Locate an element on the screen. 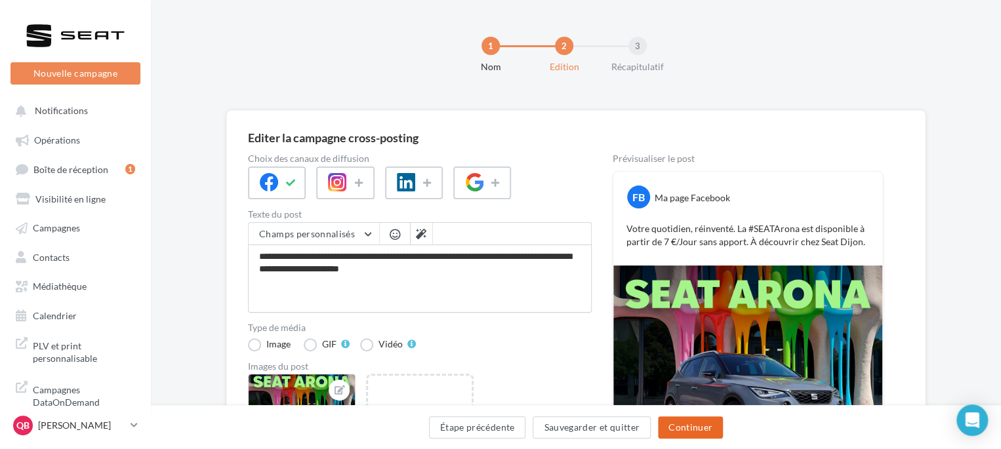 The height and width of the screenshot is (449, 1001). span: Calendrier is located at coordinates (54, 315).